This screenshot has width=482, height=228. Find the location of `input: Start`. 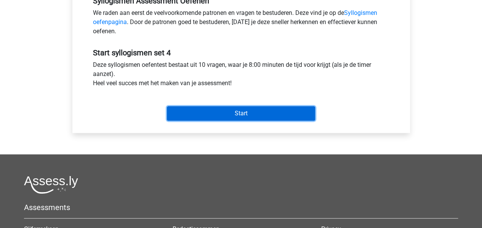

input: Start is located at coordinates (241, 113).